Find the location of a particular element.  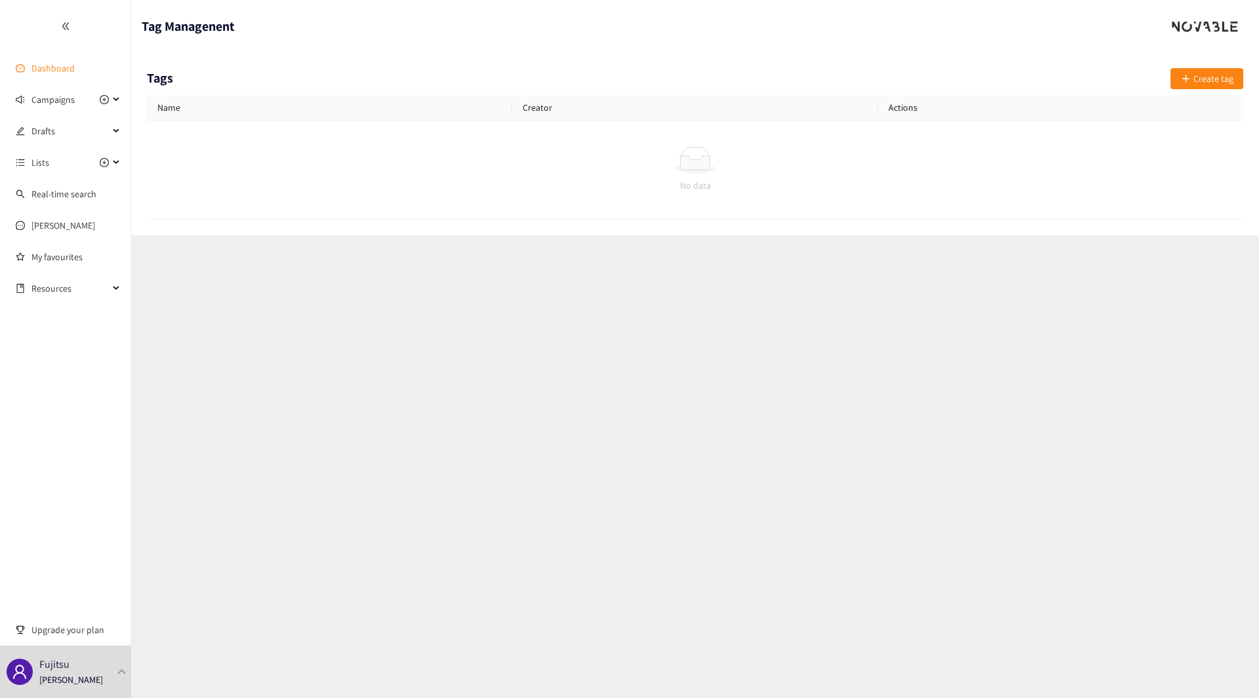

h1: Tags is located at coordinates (160, 78).